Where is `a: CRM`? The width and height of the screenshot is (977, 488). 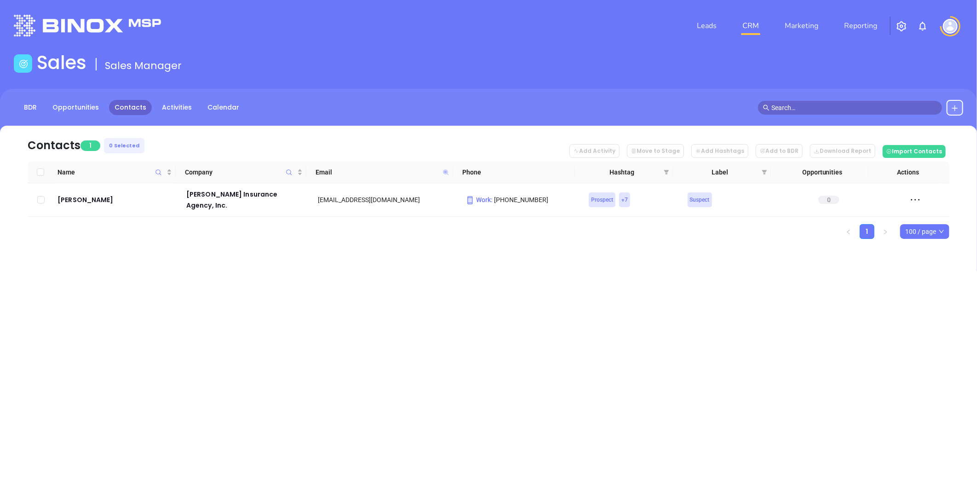
a: CRM is located at coordinates (751, 26).